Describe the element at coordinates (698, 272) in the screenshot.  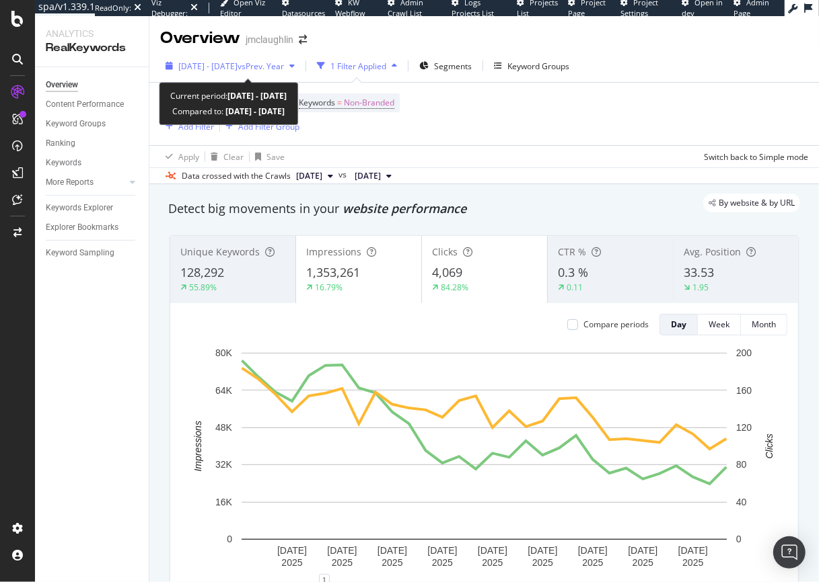
I see `span: 33.53` at that location.